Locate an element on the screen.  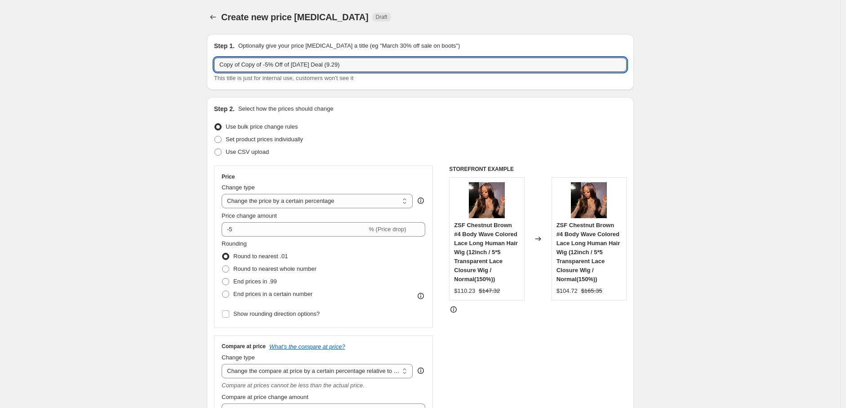
span: Show rounding direction options? is located at coordinates (276, 313).